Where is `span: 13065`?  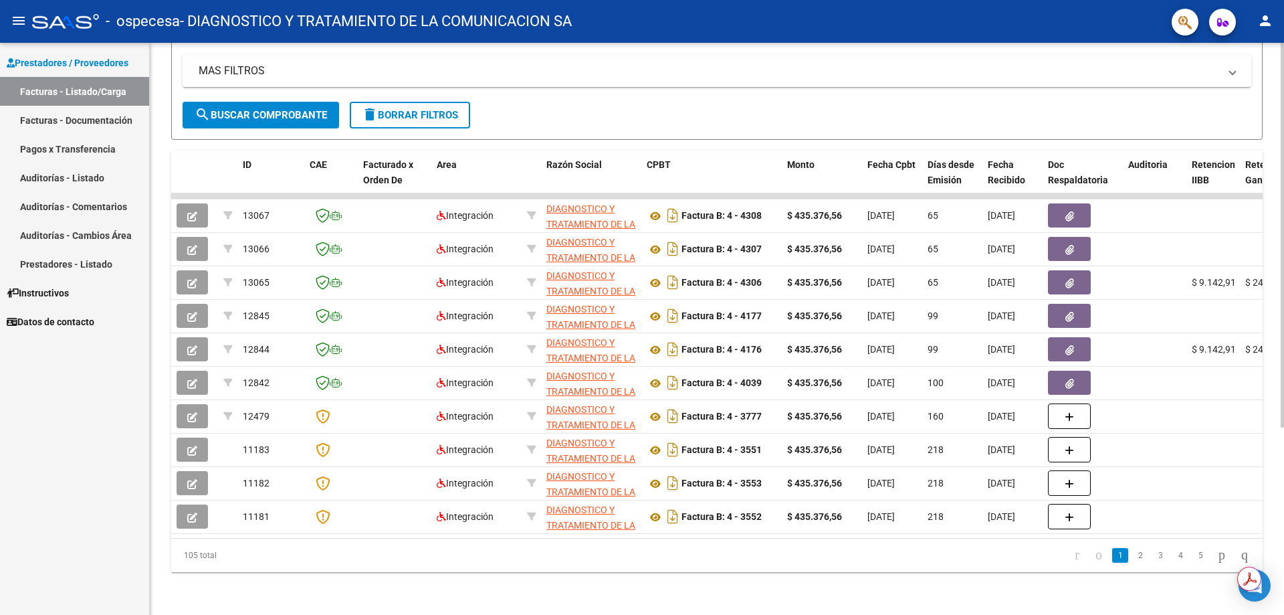 span: 13065 is located at coordinates (256, 282).